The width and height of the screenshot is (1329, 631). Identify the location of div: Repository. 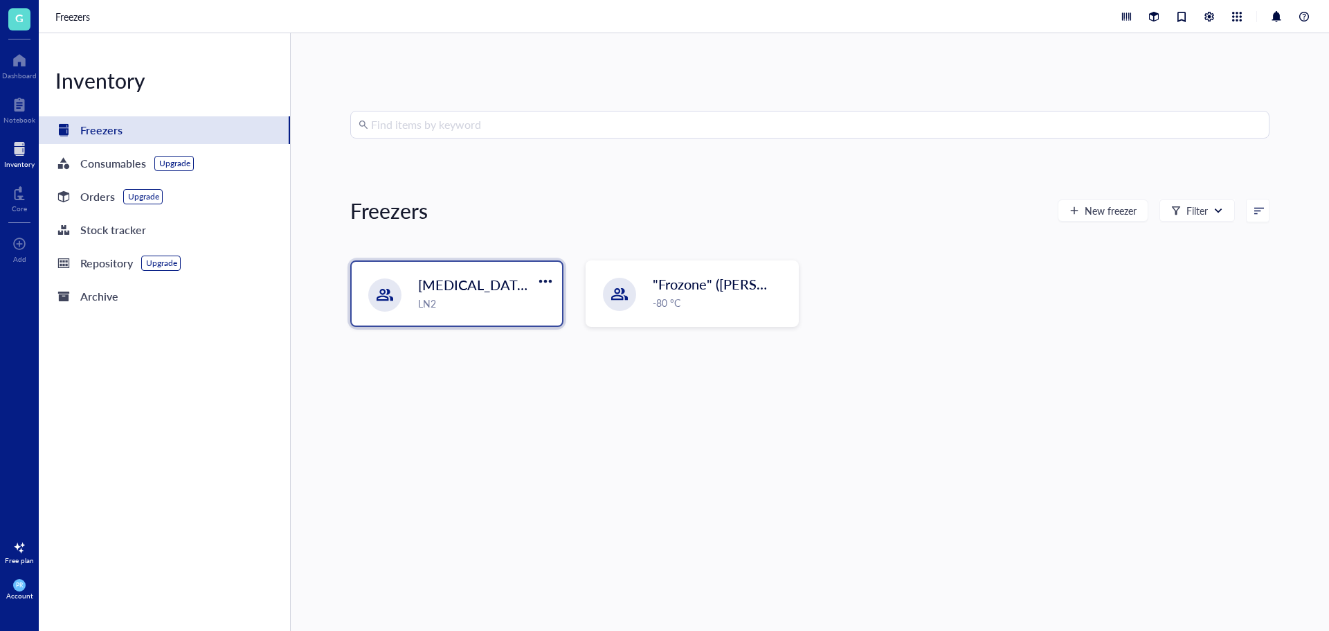
(107, 263).